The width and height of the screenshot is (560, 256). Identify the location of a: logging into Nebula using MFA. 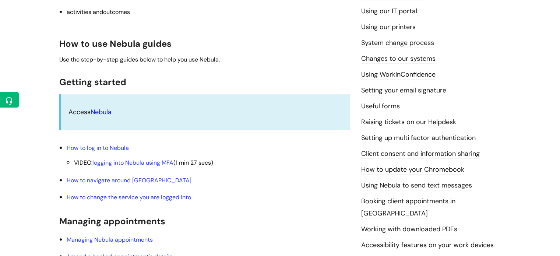
(133, 162).